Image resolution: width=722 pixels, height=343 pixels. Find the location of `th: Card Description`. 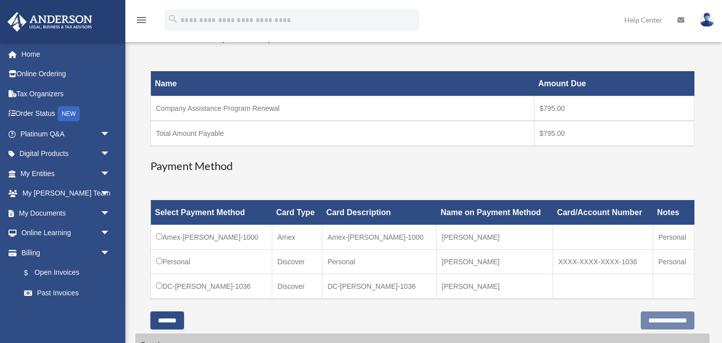

th: Card Description is located at coordinates (380, 212).